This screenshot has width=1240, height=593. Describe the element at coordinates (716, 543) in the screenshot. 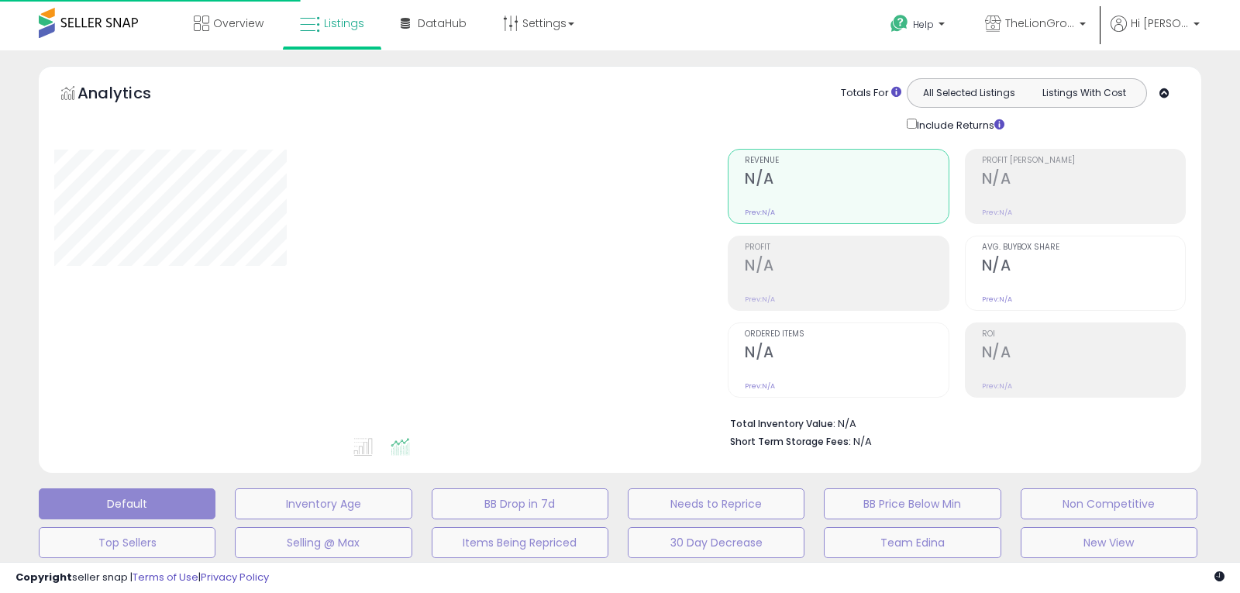

I see `button: 30 Day Decrease` at that location.